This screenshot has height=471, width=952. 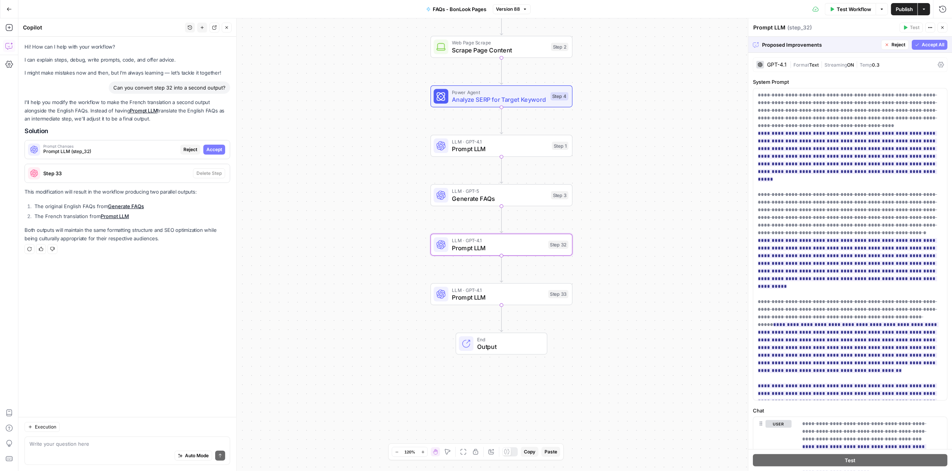 I want to click on button: Version 88, so click(x=512, y=9).